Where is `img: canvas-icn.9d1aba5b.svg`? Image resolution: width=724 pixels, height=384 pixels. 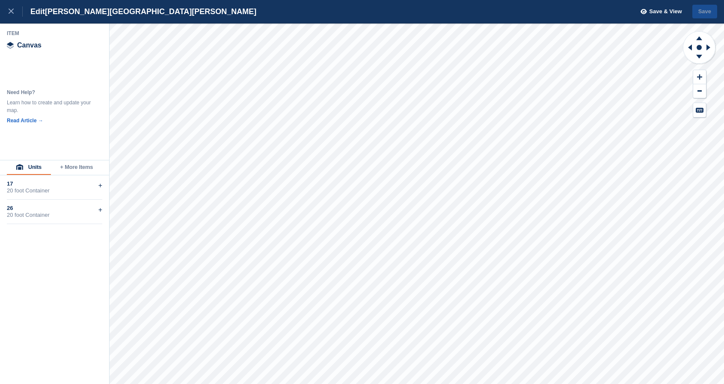 img: canvas-icn.9d1aba5b.svg is located at coordinates (10, 45).